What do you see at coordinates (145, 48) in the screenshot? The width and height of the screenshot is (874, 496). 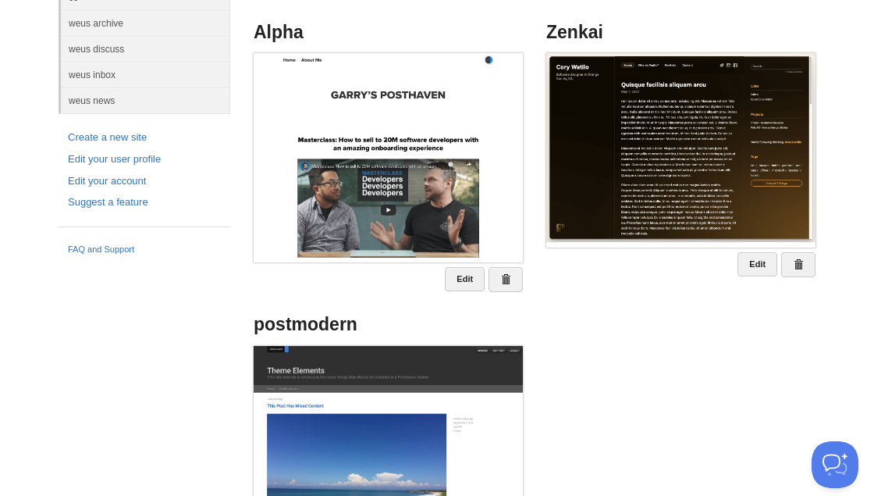 I see `a: weus discuss` at bounding box center [145, 48].